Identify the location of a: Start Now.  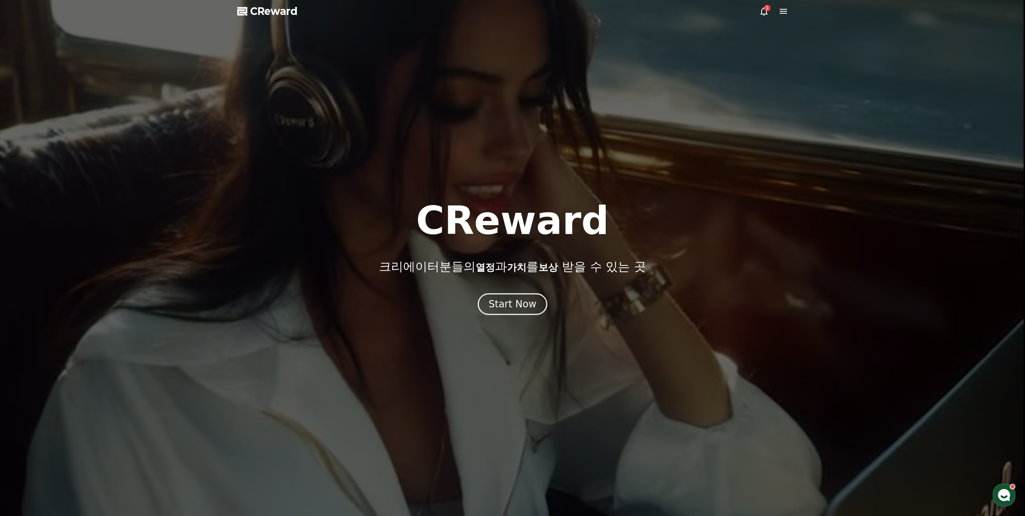
(512, 305).